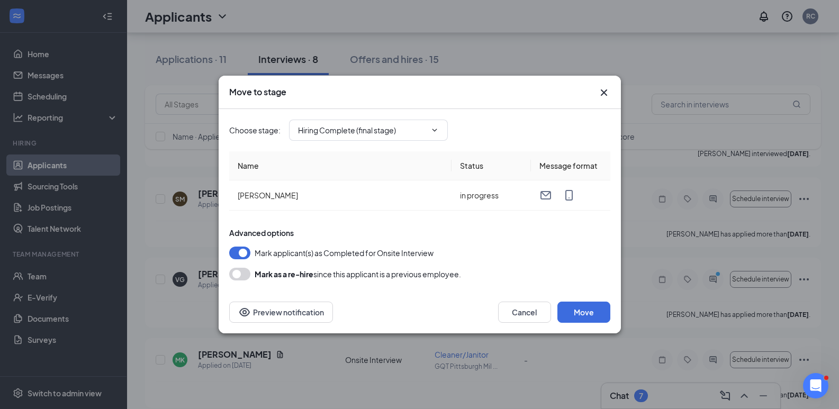  I want to click on b: Mark as a re-hire, so click(284, 274).